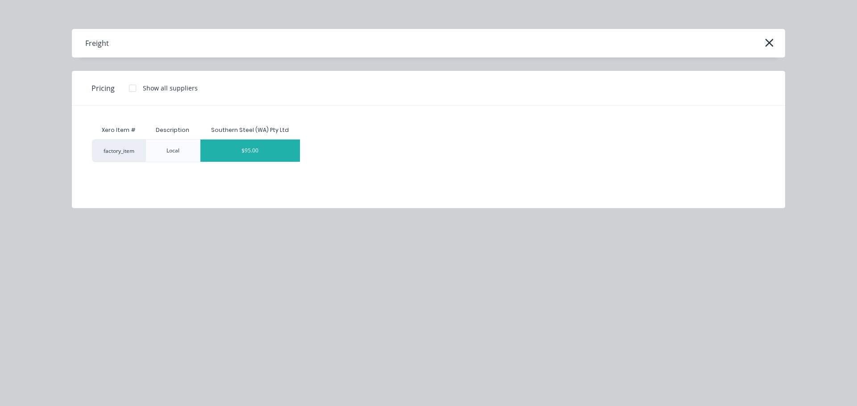  I want to click on div: Freight, so click(97, 43).